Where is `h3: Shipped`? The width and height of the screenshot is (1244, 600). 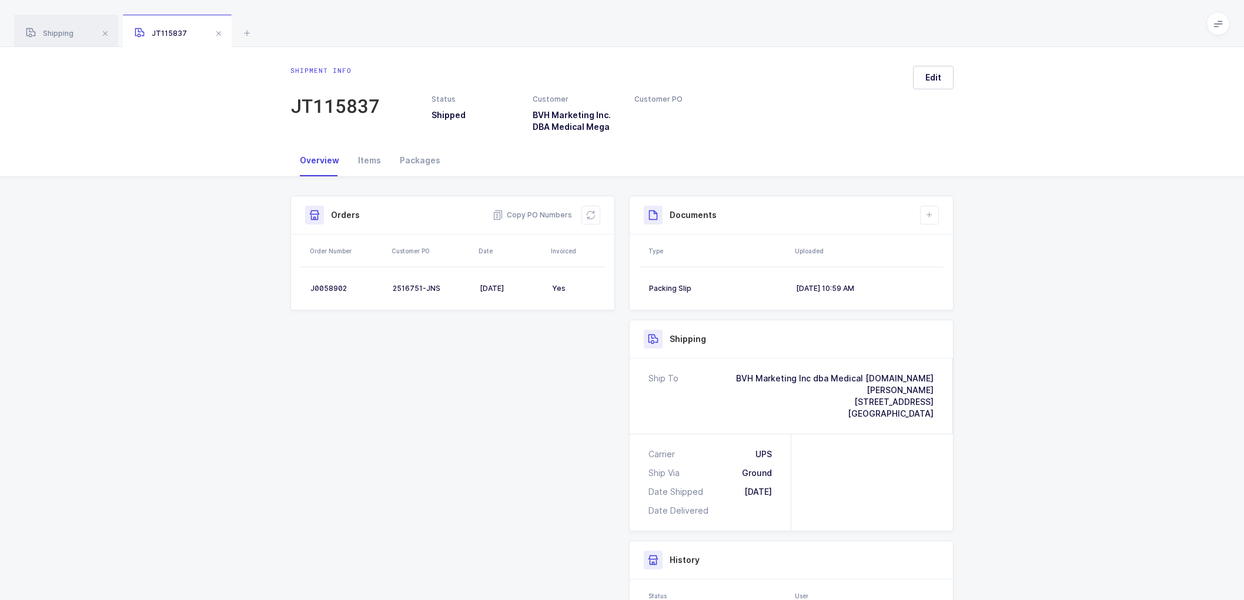
h3: Shipped is located at coordinates (475, 115).